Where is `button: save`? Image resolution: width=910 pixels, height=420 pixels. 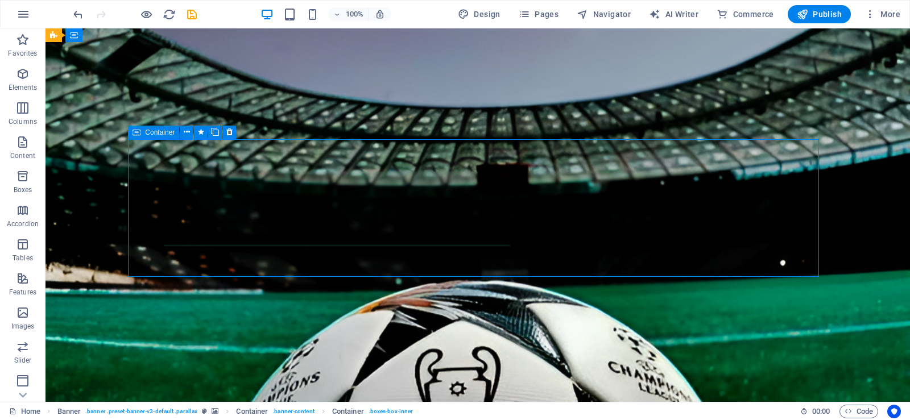
button: save is located at coordinates (192, 14).